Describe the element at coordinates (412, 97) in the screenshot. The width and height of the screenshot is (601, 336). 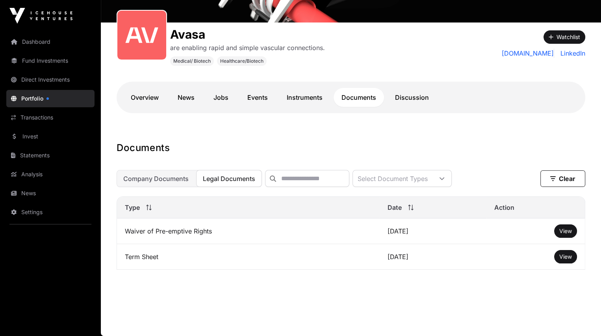
I see `a: Discussion` at that location.